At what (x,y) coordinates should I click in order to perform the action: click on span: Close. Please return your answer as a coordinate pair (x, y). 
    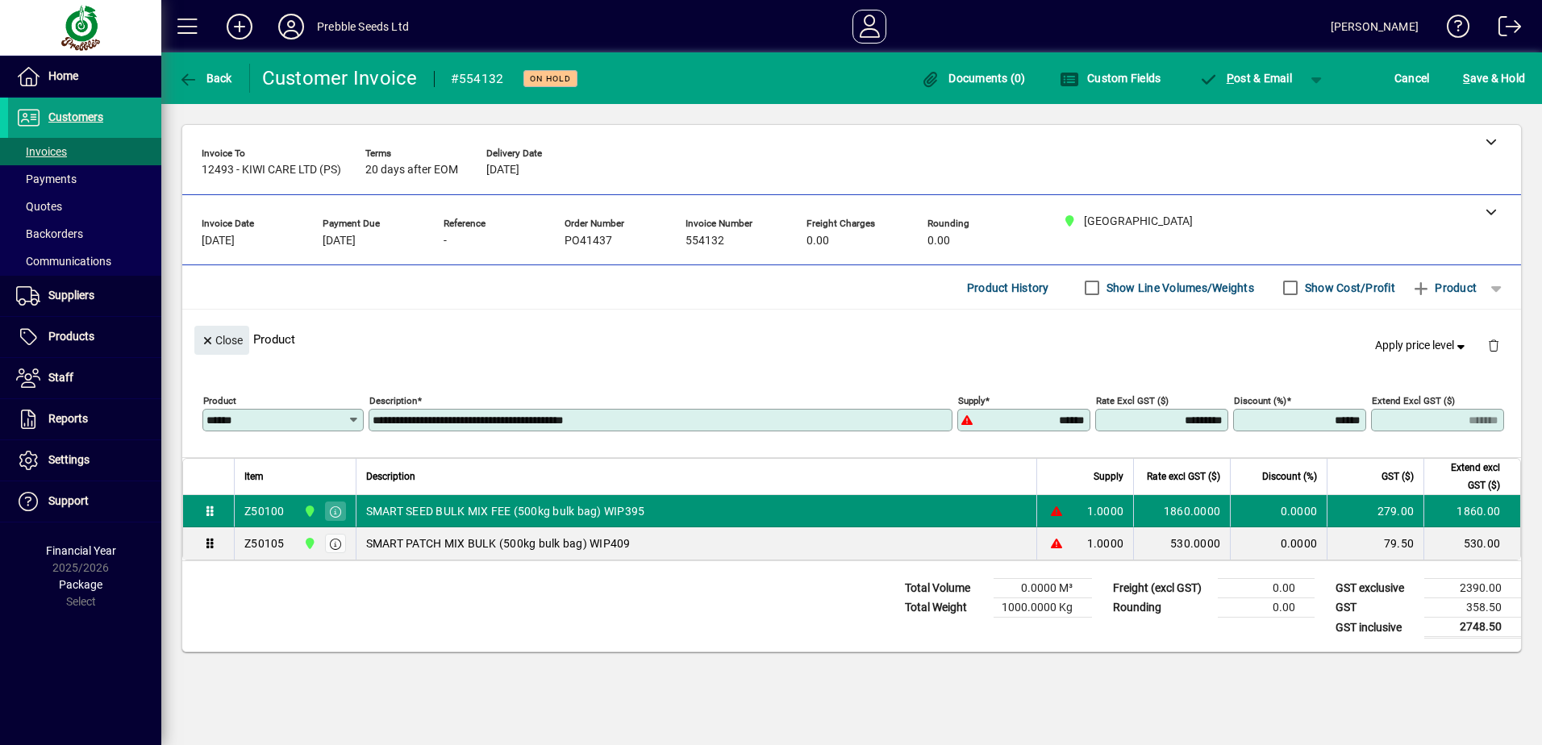
    Looking at the image, I should click on (222, 340).